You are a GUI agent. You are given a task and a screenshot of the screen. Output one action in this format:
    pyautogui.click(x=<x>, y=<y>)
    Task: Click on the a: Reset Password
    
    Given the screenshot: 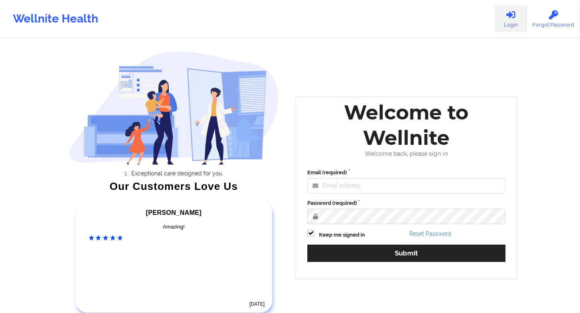 What is the action you would take?
    pyautogui.click(x=430, y=234)
    